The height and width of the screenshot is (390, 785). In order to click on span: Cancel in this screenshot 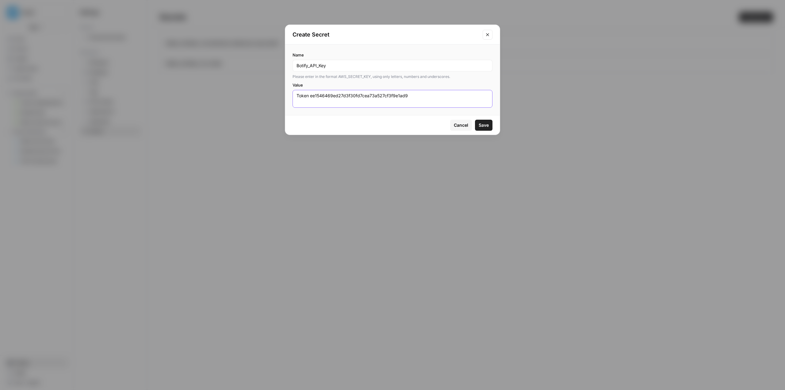, I will do `click(461, 125)`.